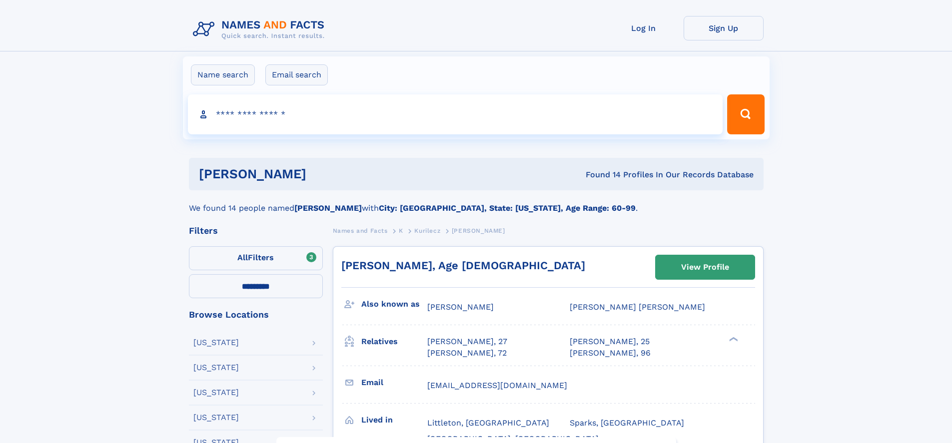 This screenshot has width=952, height=443. I want to click on h3: Lived in, so click(394, 420).